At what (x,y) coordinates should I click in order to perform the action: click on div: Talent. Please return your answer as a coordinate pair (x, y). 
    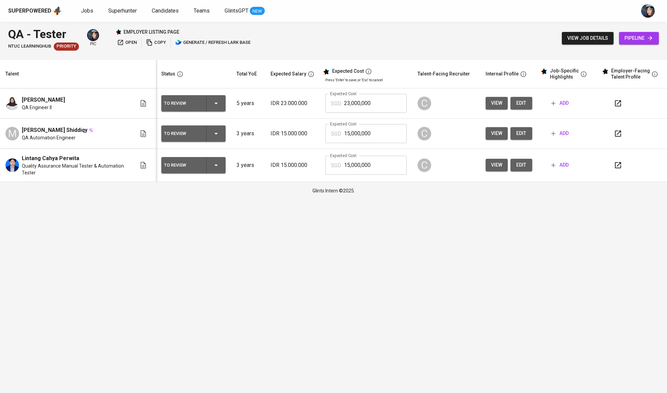
    Looking at the image, I should click on (12, 74).